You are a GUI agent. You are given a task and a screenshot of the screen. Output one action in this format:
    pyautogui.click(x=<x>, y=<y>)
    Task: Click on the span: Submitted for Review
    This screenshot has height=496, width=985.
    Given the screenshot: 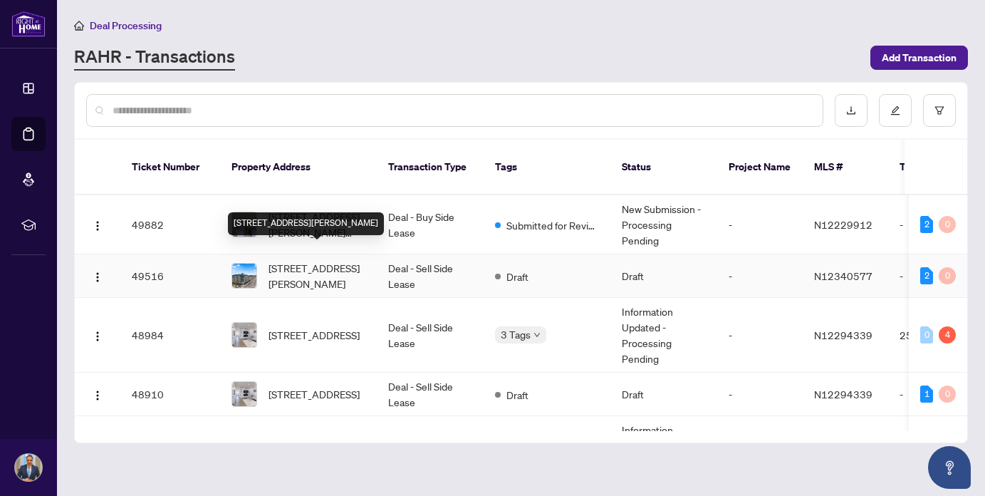 What is the action you would take?
    pyautogui.click(x=553, y=225)
    